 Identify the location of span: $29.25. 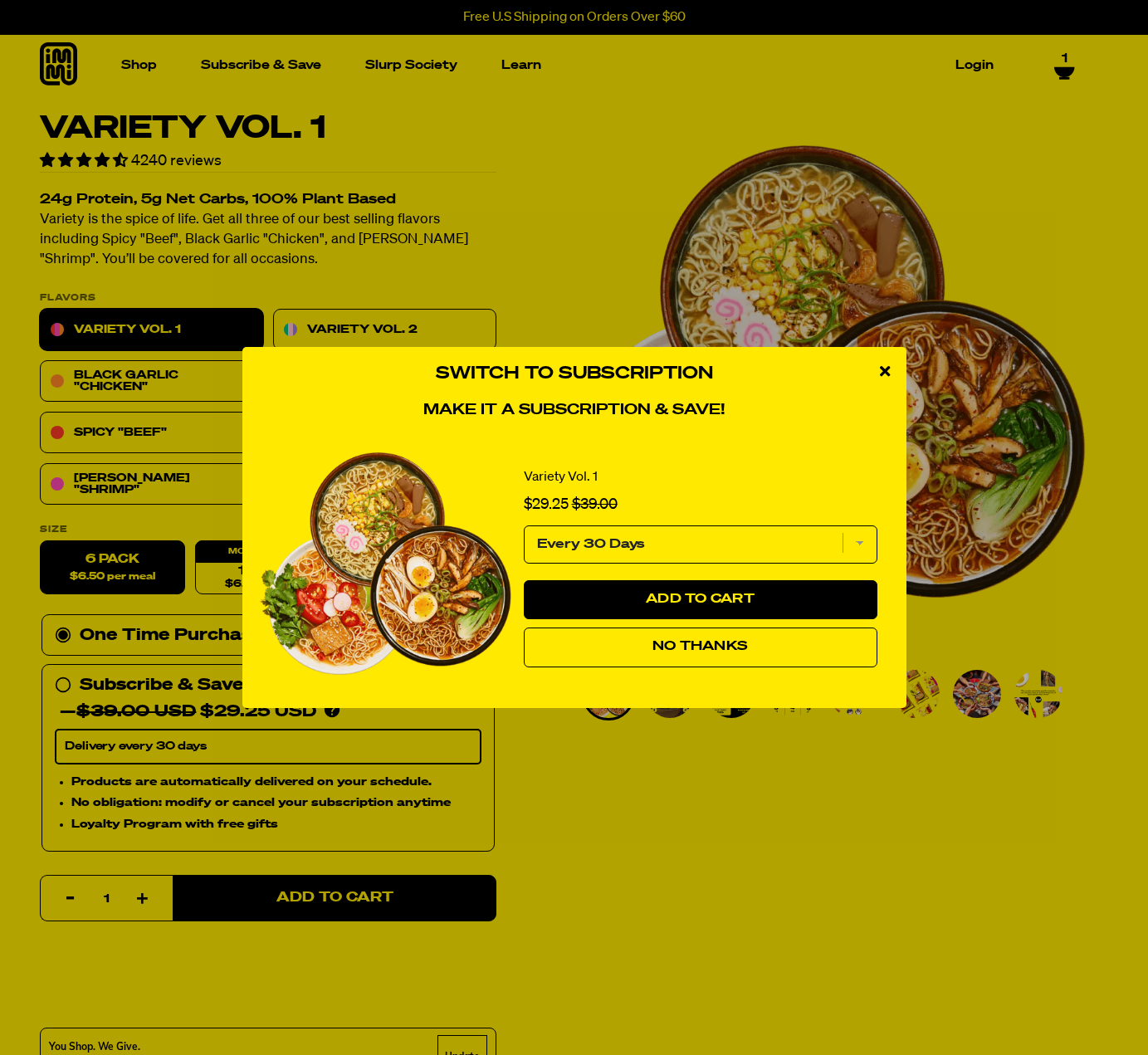
(546, 504).